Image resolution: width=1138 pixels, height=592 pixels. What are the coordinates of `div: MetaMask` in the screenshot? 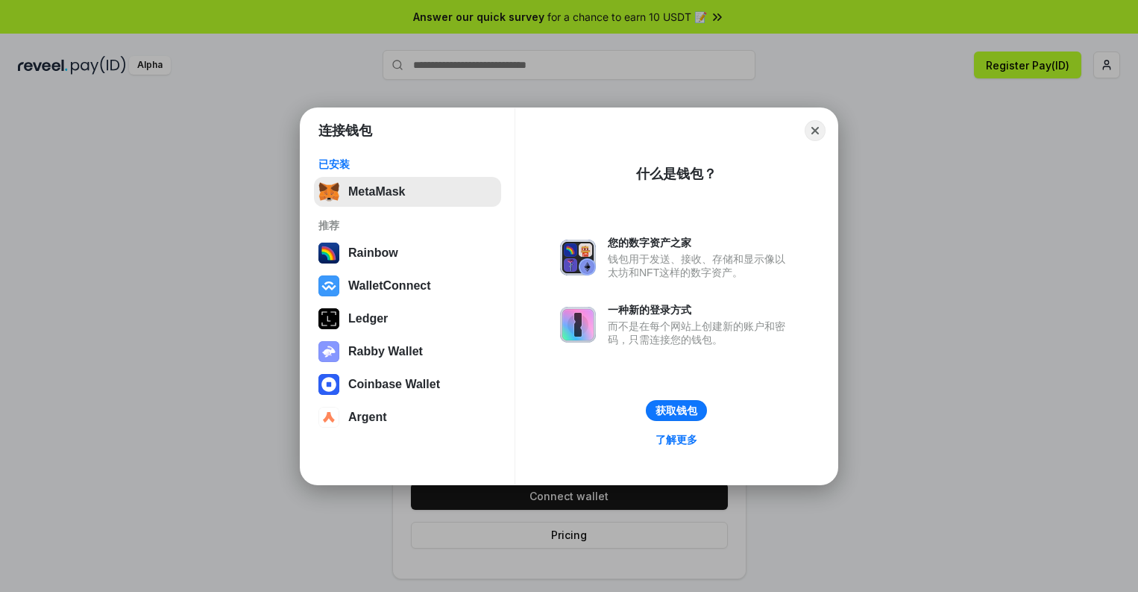 It's located at (377, 192).